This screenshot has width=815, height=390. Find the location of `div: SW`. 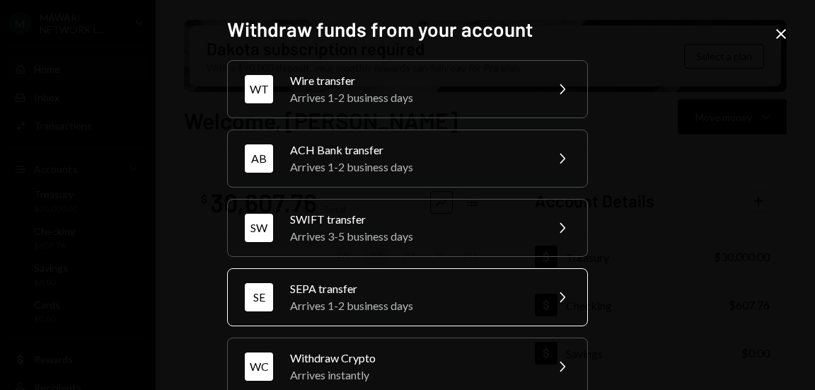

div: SW is located at coordinates (259, 228).